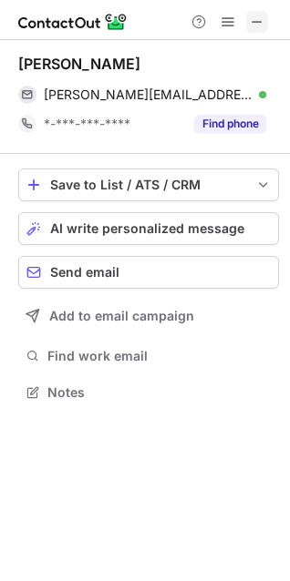 The width and height of the screenshot is (290, 581). I want to click on div: Save to List / ATS / CRM, so click(148, 185).